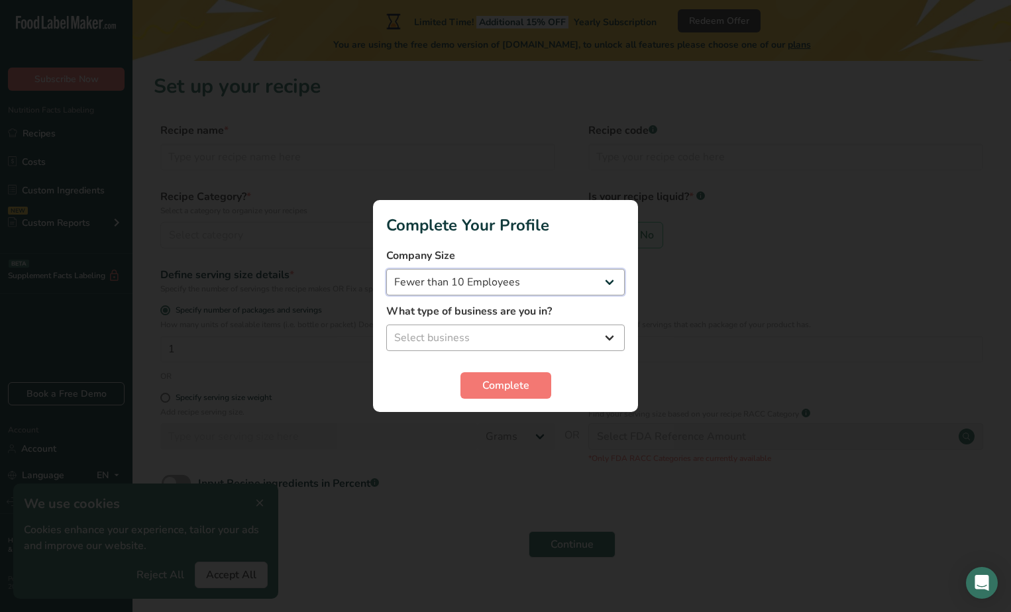 The image size is (1011, 612). Describe the element at coordinates (506, 386) in the screenshot. I see `span: Complete` at that location.